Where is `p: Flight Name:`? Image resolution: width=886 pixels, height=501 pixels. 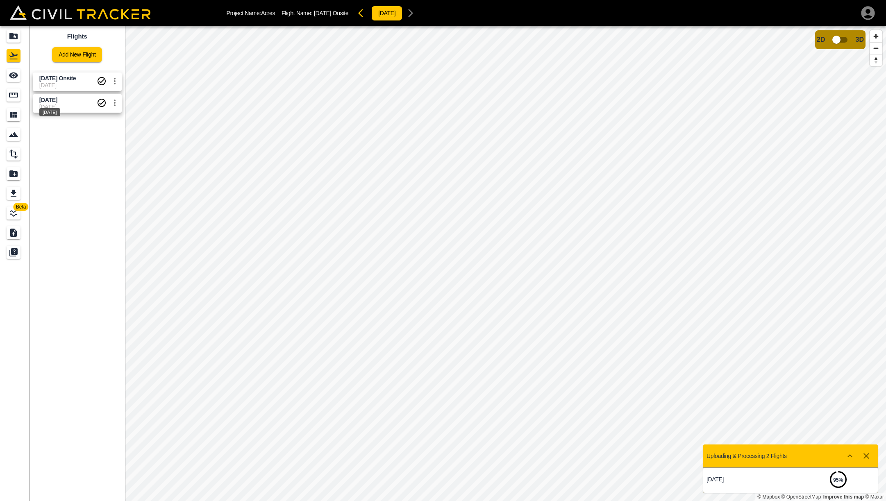 p: Flight Name: is located at coordinates (315, 13).